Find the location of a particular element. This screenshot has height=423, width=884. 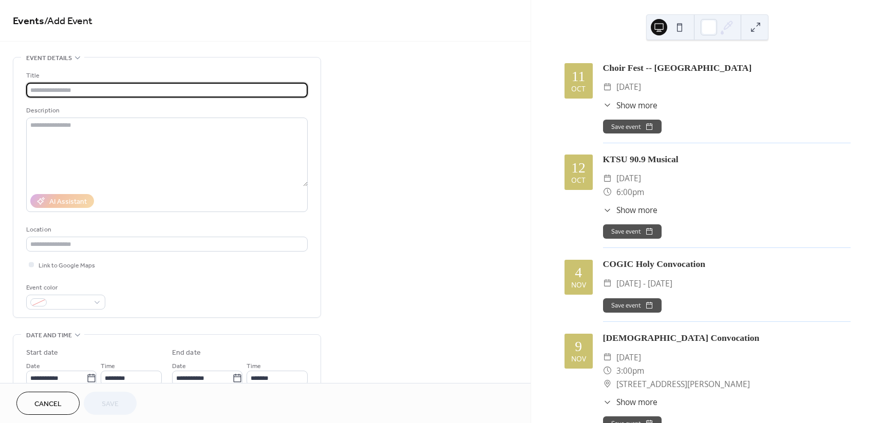

div: Title is located at coordinates (166, 75).